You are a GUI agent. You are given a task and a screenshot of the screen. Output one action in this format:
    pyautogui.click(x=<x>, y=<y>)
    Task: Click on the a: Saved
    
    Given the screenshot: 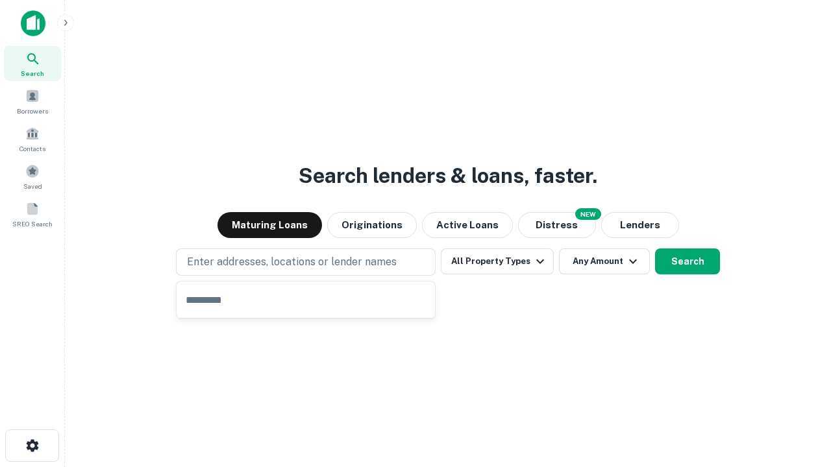 What is the action you would take?
    pyautogui.click(x=32, y=177)
    